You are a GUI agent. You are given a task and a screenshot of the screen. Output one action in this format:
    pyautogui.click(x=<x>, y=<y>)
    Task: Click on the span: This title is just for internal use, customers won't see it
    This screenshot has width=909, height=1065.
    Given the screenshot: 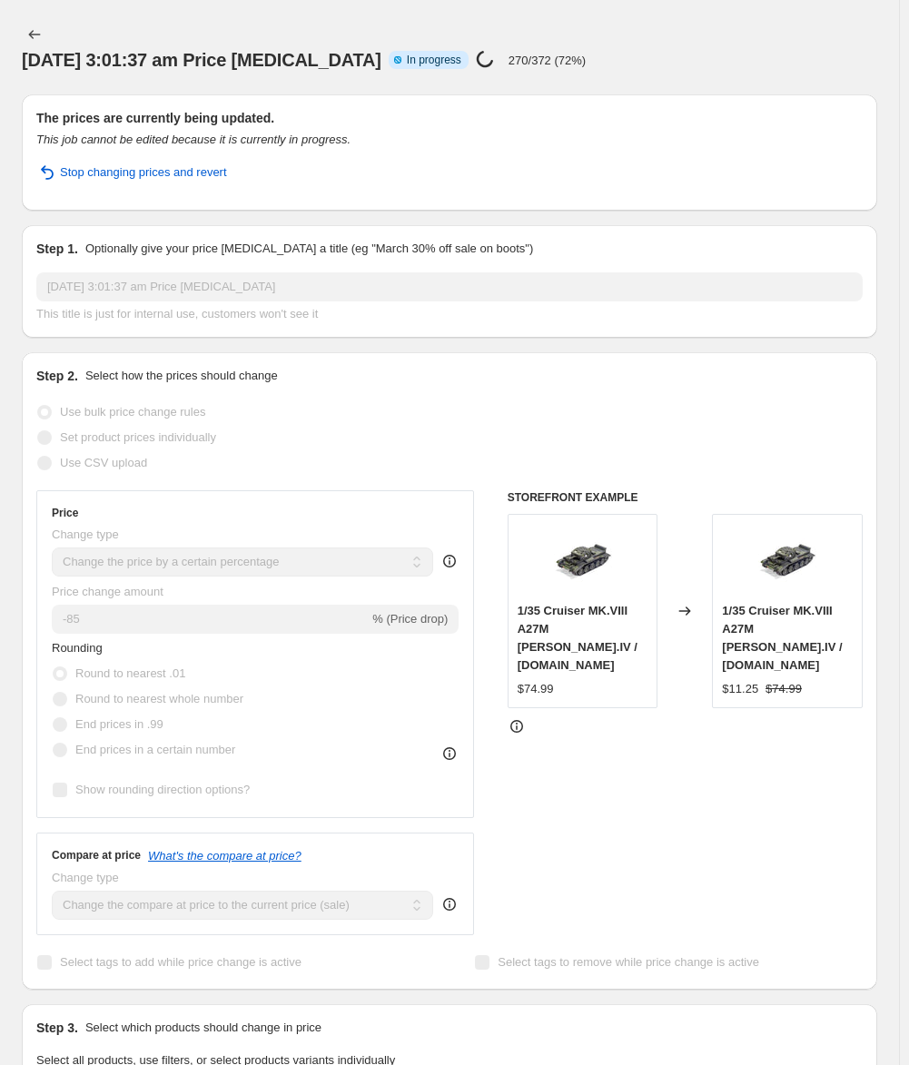 What is the action you would take?
    pyautogui.click(x=177, y=313)
    